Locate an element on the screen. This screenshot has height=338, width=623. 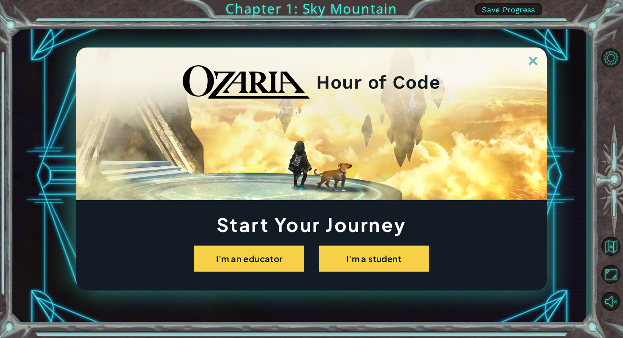
button: I'm an educator is located at coordinates (249, 259).